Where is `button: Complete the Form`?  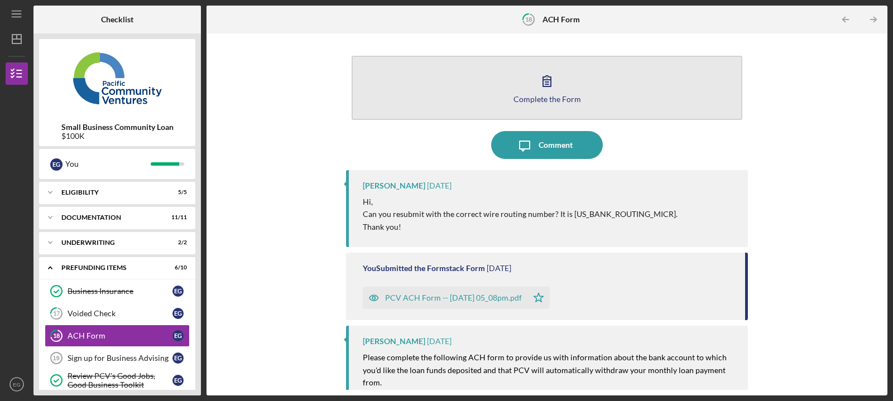 button: Complete the Form is located at coordinates (547, 88).